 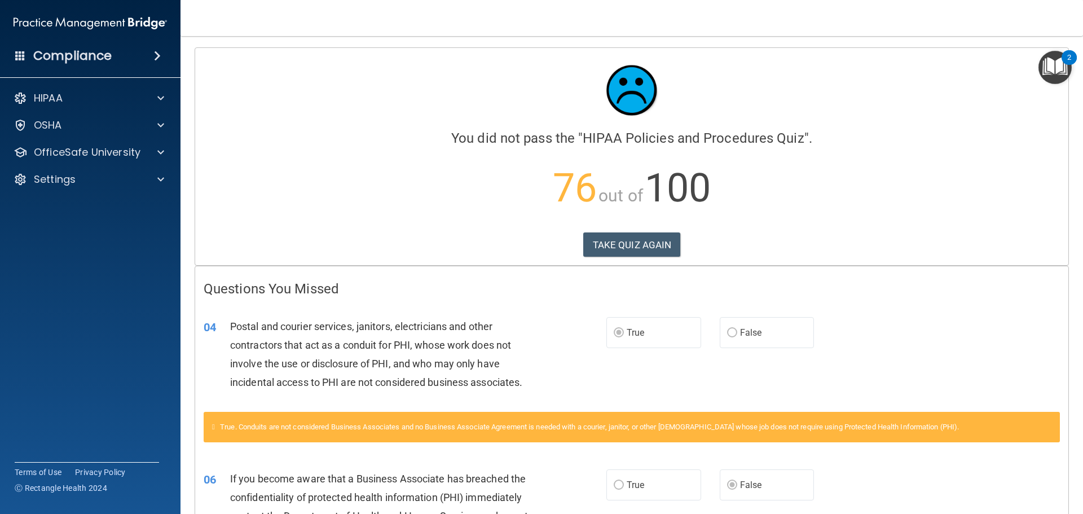 What do you see at coordinates (620, 195) in the screenshot?
I see `span: out of` at bounding box center [620, 195].